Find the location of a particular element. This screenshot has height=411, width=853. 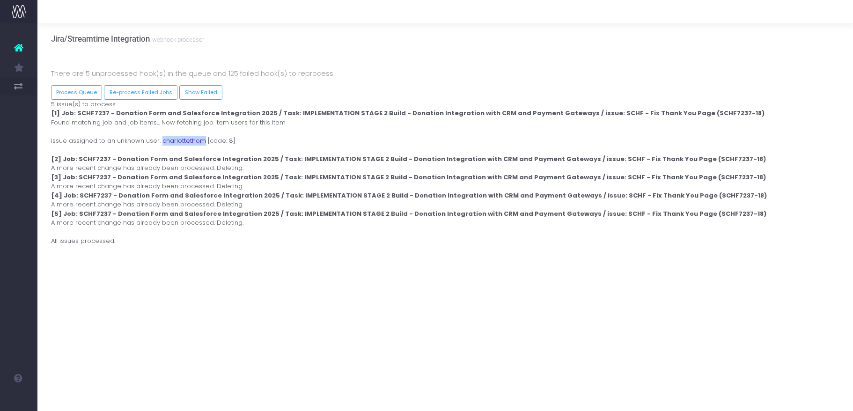

h3: Jira/Streamtime Integration is located at coordinates (127, 39).